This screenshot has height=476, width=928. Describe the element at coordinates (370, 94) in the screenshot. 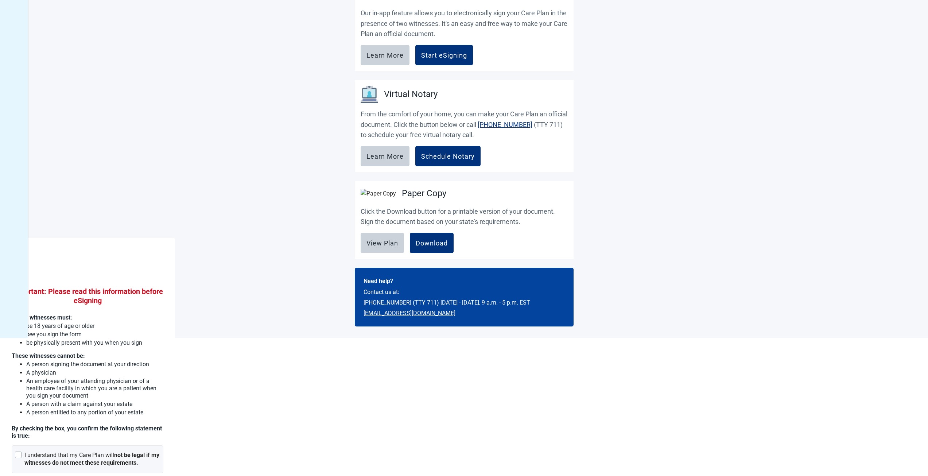

I see `img: Virtual Notary` at that location.